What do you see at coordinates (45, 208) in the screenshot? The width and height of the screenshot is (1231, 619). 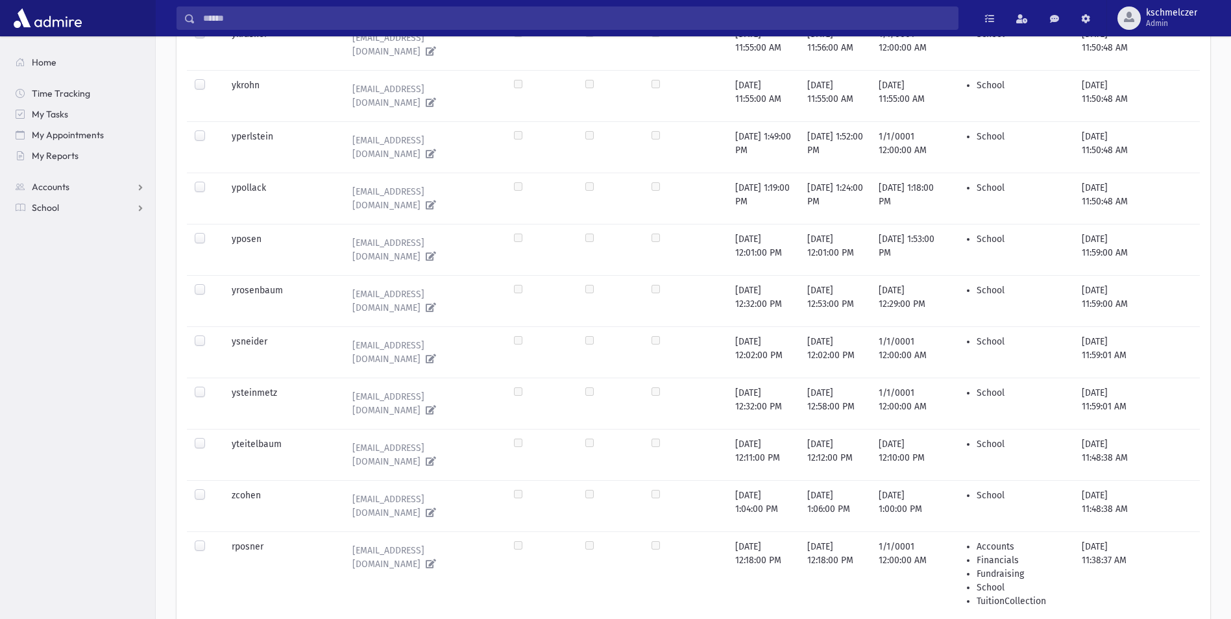 I see `span: School` at bounding box center [45, 208].